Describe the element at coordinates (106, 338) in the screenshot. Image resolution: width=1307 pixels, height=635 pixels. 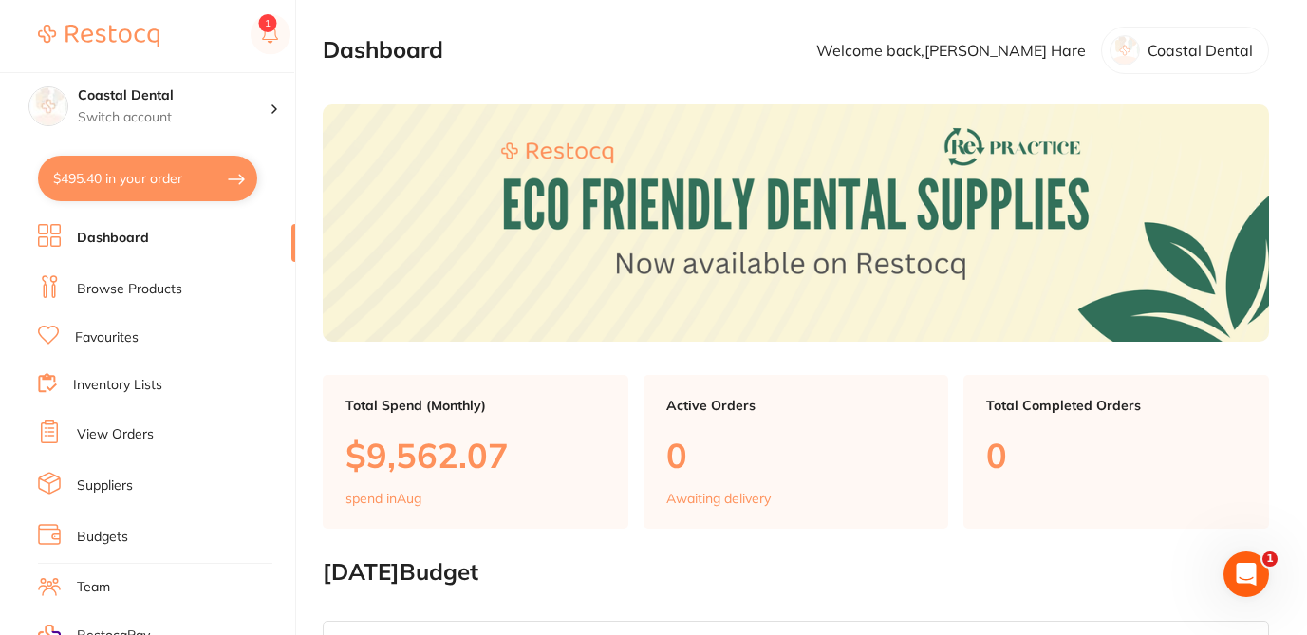
I see `a: Favourites` at that location.